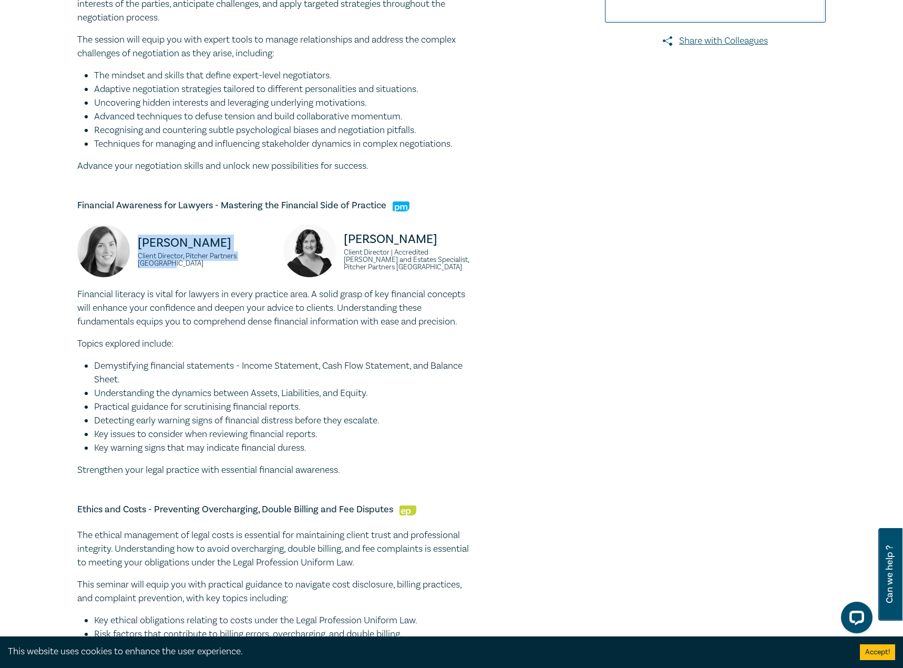 This screenshot has height=668, width=903. I want to click on p: Strengthen your legal practice with essential financial awareness., so click(277, 470).